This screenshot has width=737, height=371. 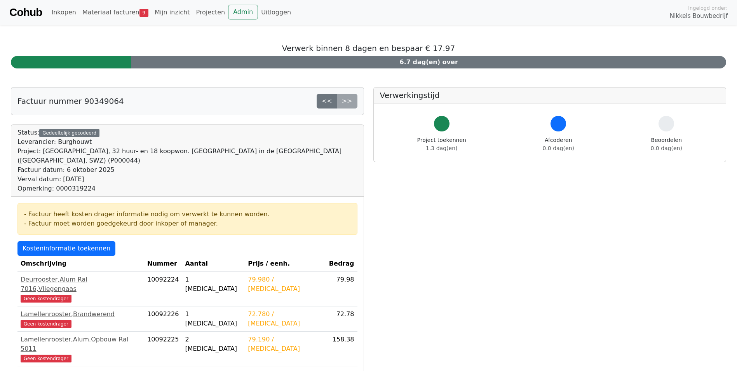 I want to click on span: 9, so click(x=144, y=13).